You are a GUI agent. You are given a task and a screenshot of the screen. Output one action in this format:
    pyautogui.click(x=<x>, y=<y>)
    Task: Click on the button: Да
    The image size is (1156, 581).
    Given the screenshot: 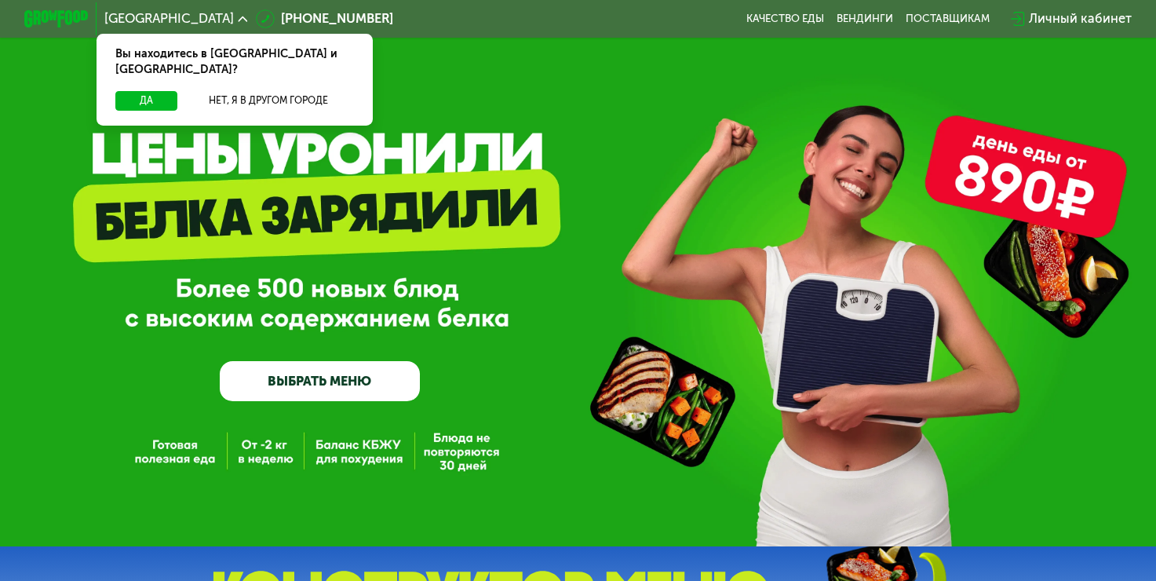 What is the action you would take?
    pyautogui.click(x=146, y=100)
    